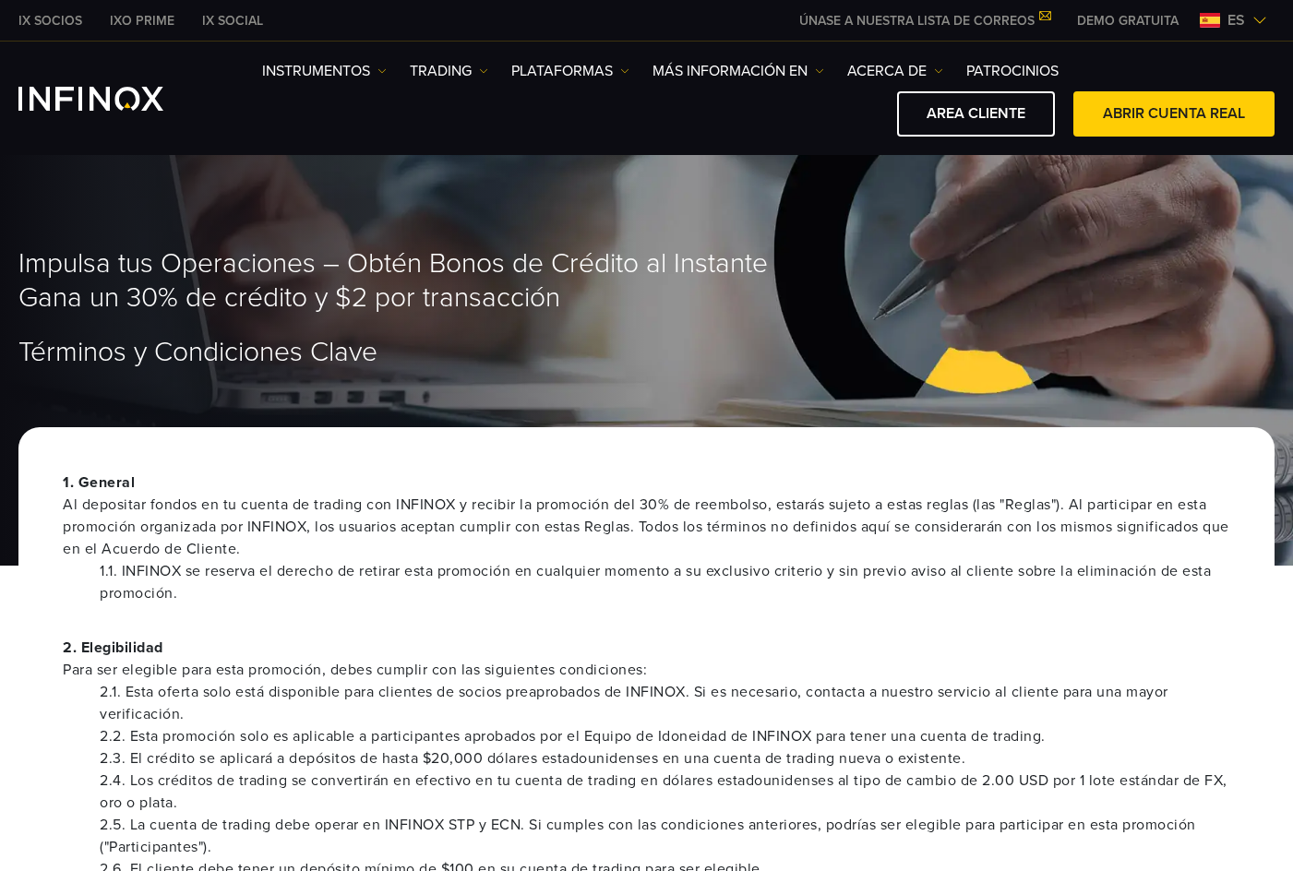 The image size is (1293, 871). I want to click on span: es, so click(1235, 20).